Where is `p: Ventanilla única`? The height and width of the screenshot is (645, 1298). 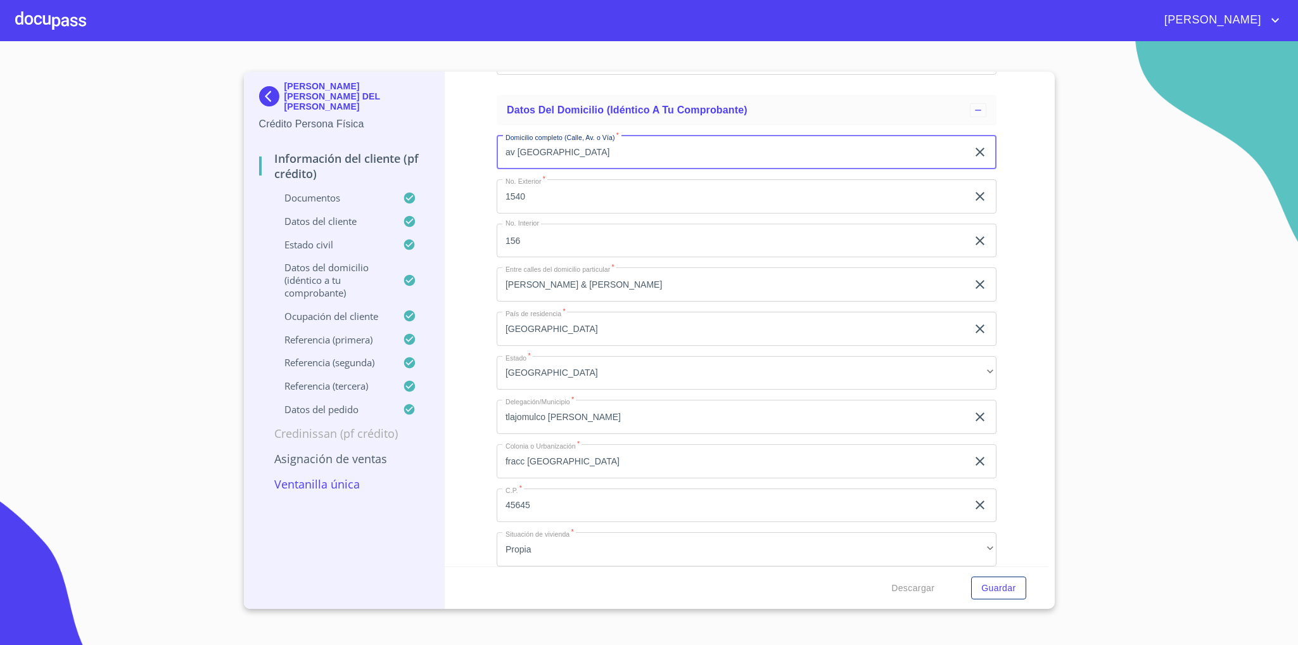 p: Ventanilla única is located at coordinates (344, 484).